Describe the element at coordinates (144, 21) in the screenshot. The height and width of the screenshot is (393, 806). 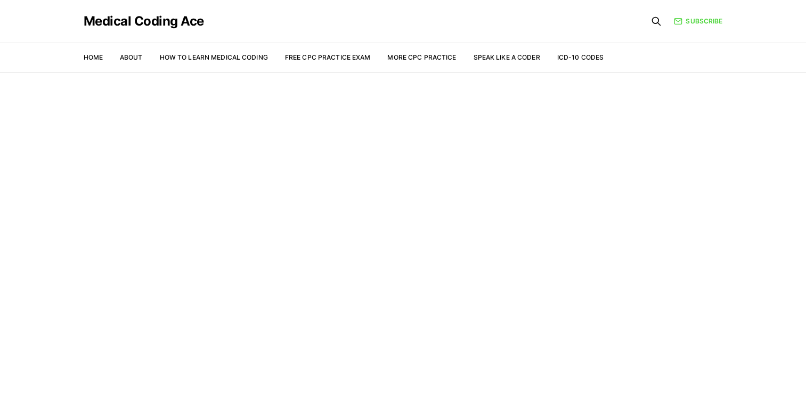
I see `a: Medical Coding Ace` at that location.